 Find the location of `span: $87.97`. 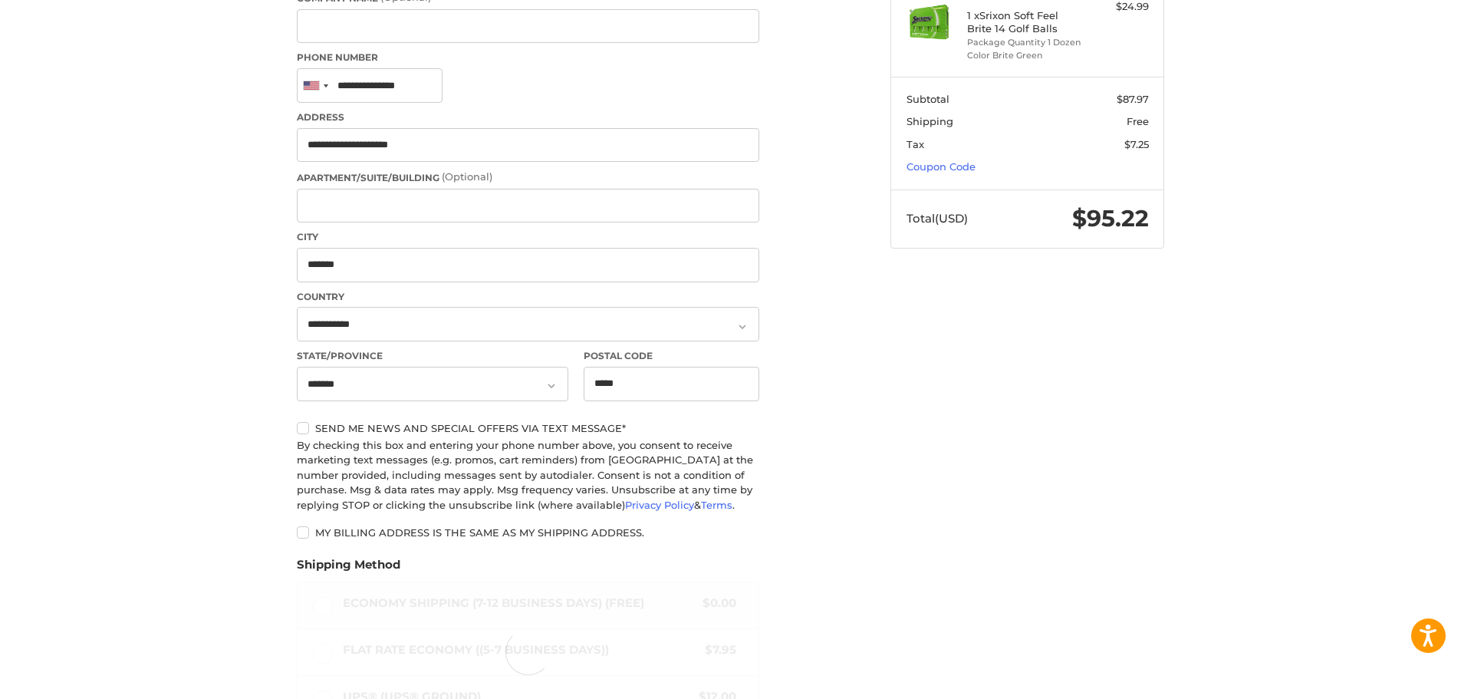

span: $87.97 is located at coordinates (1133, 99).